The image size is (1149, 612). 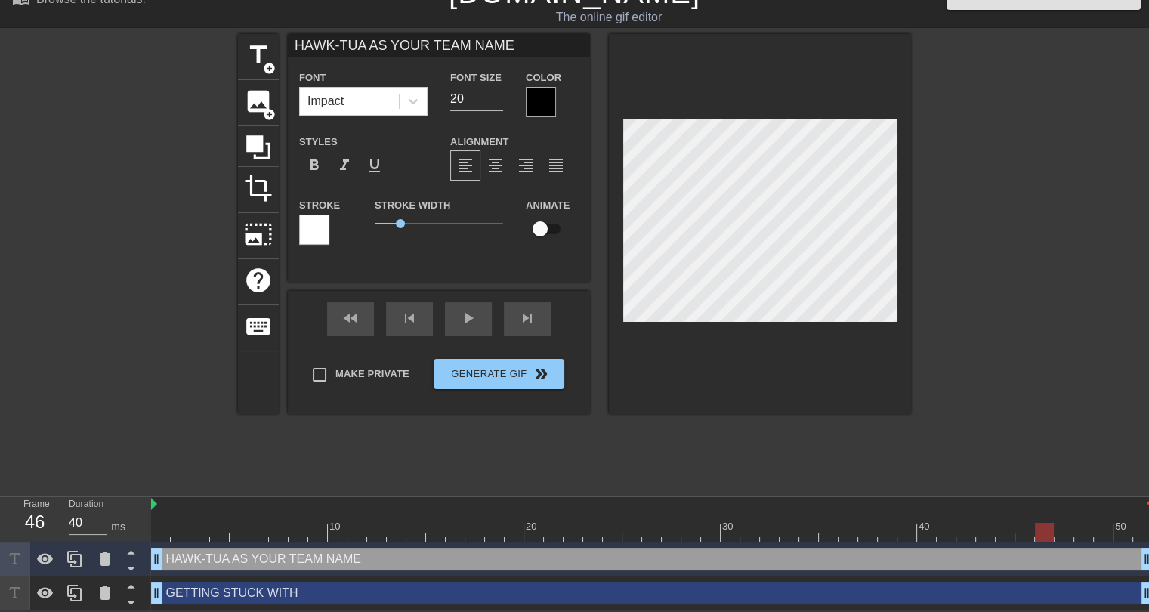 What do you see at coordinates (526, 166) in the screenshot?
I see `span: format_align_right` at bounding box center [526, 166].